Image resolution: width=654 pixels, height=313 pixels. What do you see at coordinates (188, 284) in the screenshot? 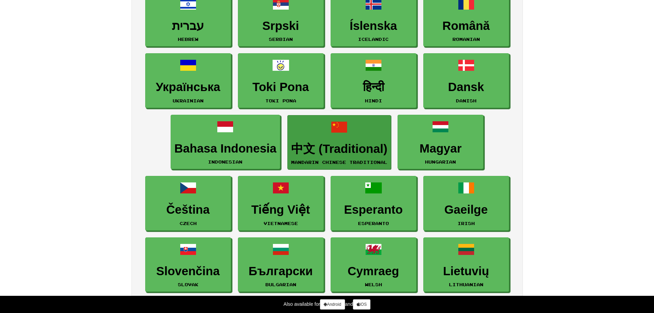
I see `small: Slovak` at bounding box center [188, 284].